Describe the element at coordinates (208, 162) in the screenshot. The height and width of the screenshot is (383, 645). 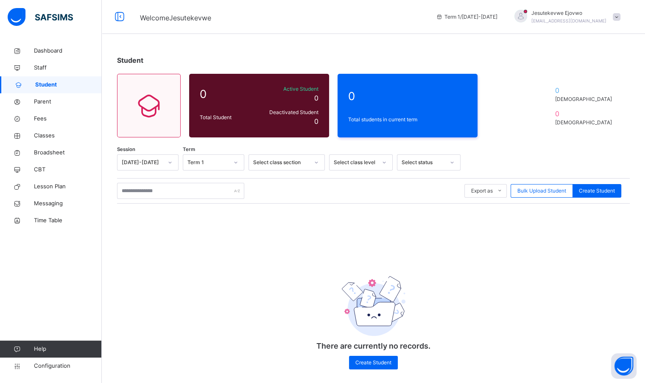
I see `div: Term 1` at that location.